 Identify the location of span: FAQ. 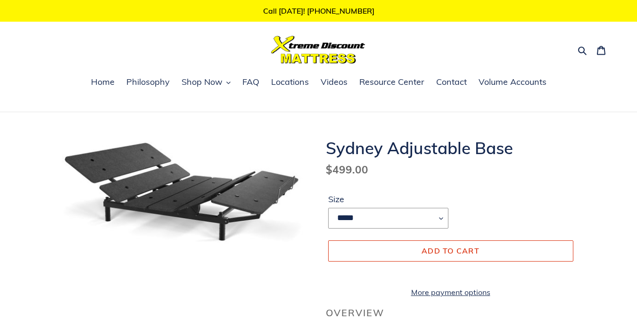
(251, 82).